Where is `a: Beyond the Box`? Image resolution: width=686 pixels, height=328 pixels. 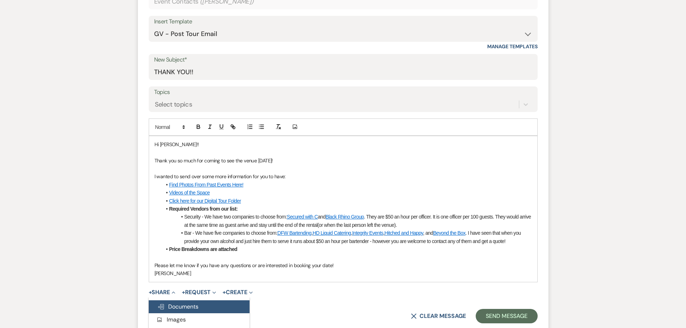 a: Beyond the Box is located at coordinates (449, 233).